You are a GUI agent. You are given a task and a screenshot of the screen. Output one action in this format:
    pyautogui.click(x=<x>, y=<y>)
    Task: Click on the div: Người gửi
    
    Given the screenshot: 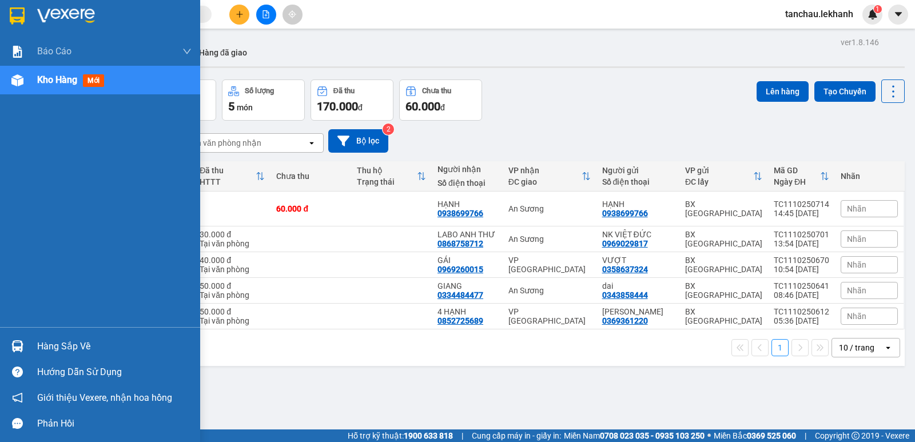 What is the action you would take?
    pyautogui.click(x=638, y=170)
    